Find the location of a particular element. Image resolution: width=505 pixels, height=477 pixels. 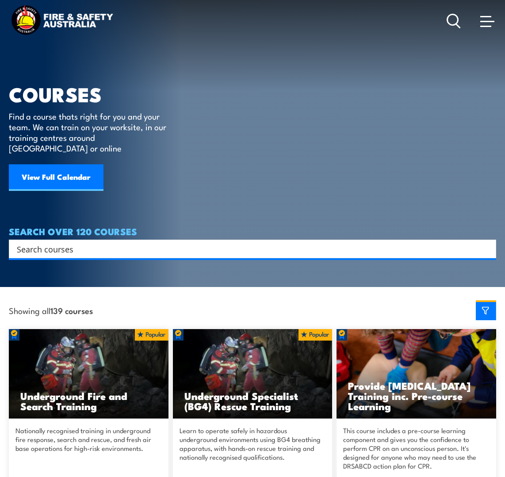

strong: 139 courses is located at coordinates (72, 310).